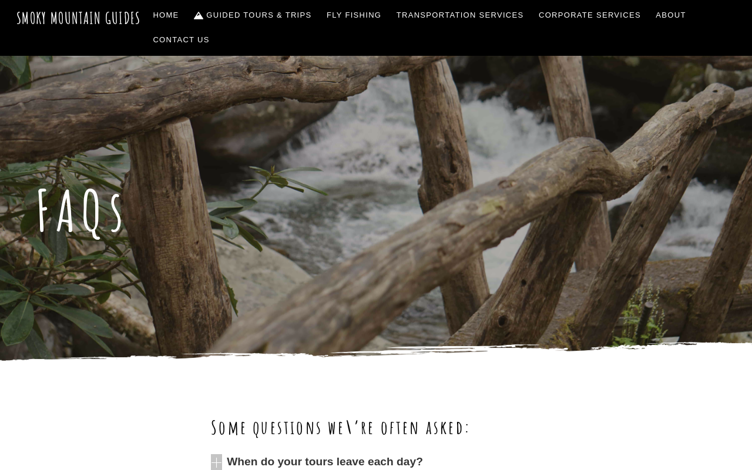  Describe the element at coordinates (166, 15) in the screenshot. I see `a: Home` at that location.